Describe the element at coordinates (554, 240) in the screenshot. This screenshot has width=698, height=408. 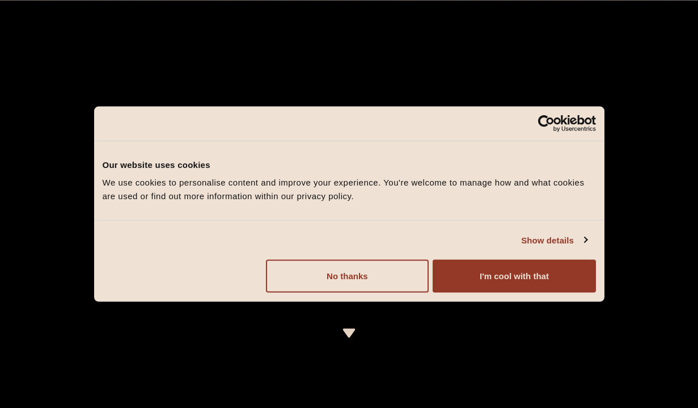
I see `a: Show details` at that location.